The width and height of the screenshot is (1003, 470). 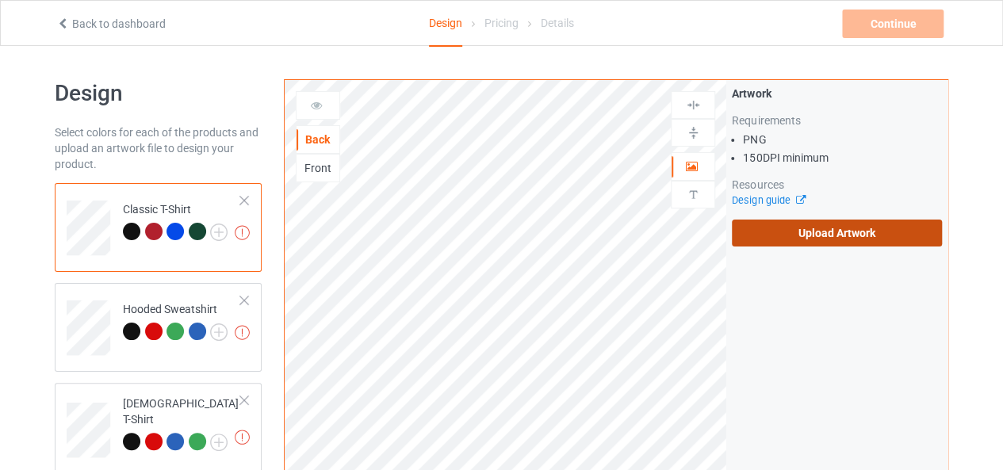 What do you see at coordinates (557, 23) in the screenshot?
I see `div: Details` at bounding box center [557, 23].